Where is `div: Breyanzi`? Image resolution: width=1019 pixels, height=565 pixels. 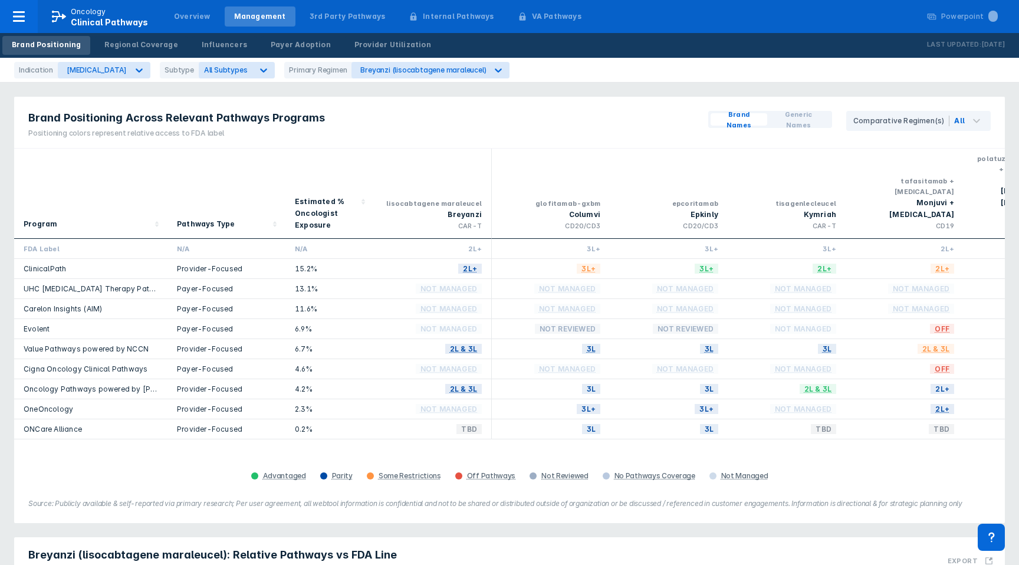
div: Breyanzi is located at coordinates (432, 215).